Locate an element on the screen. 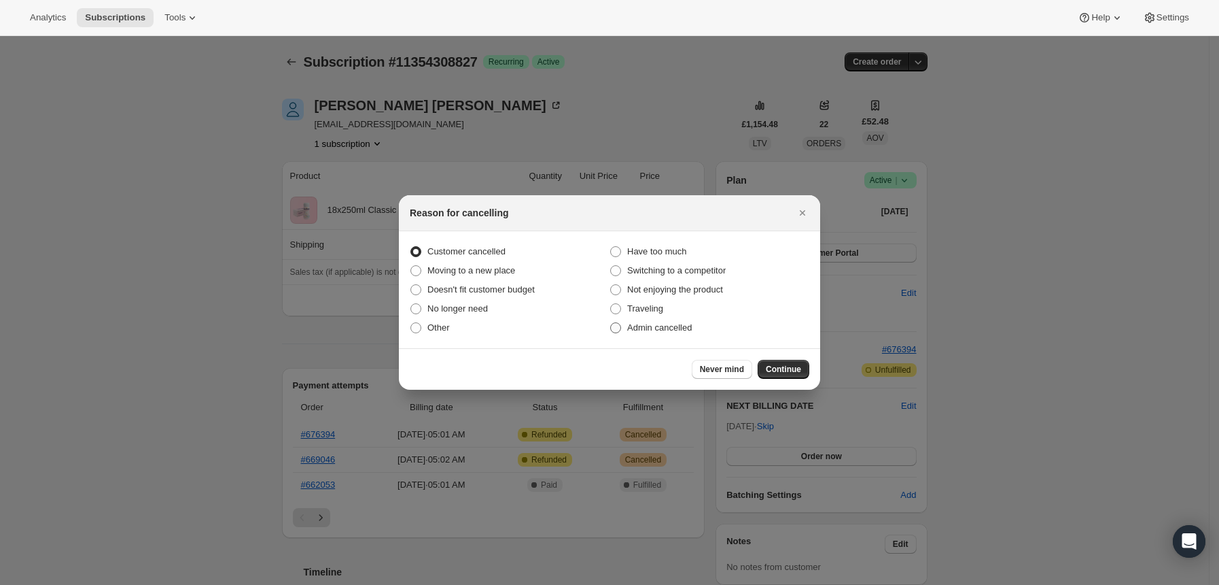 Image resolution: width=1219 pixels, height=585 pixels. span: Settings is located at coordinates (1173, 18).